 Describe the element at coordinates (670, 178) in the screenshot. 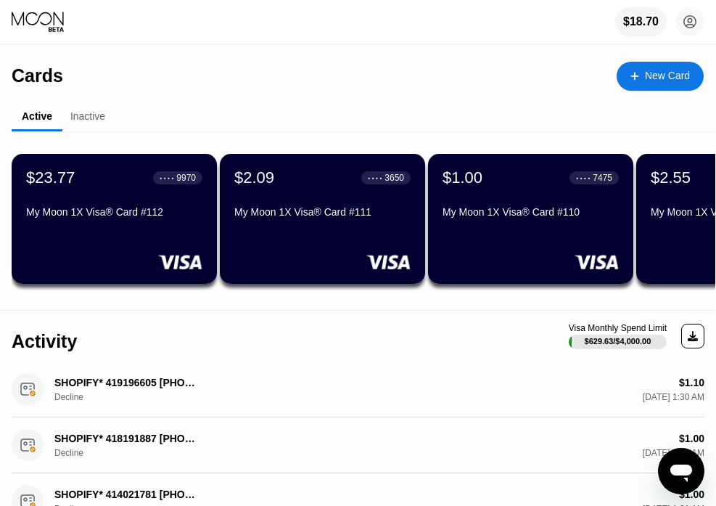

I see `div: $2.55` at that location.